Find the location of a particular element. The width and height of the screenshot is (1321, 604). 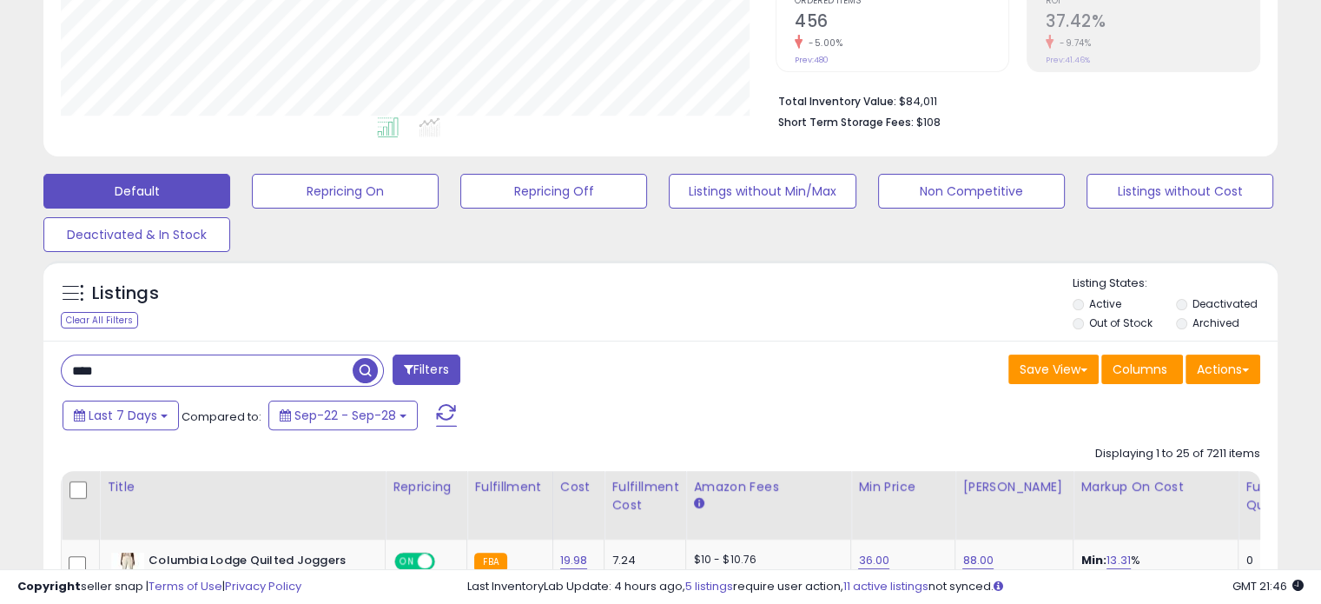

label: Deactivated is located at coordinates (1224, 303).